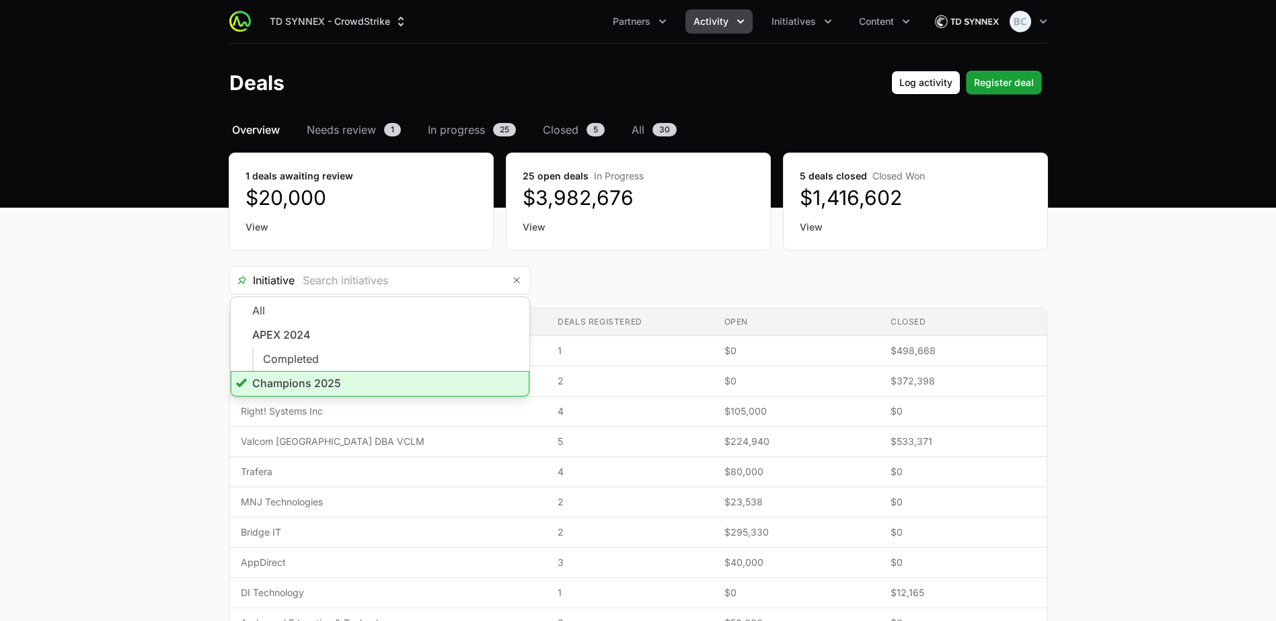  I want to click on span: In Progress, so click(619, 176).